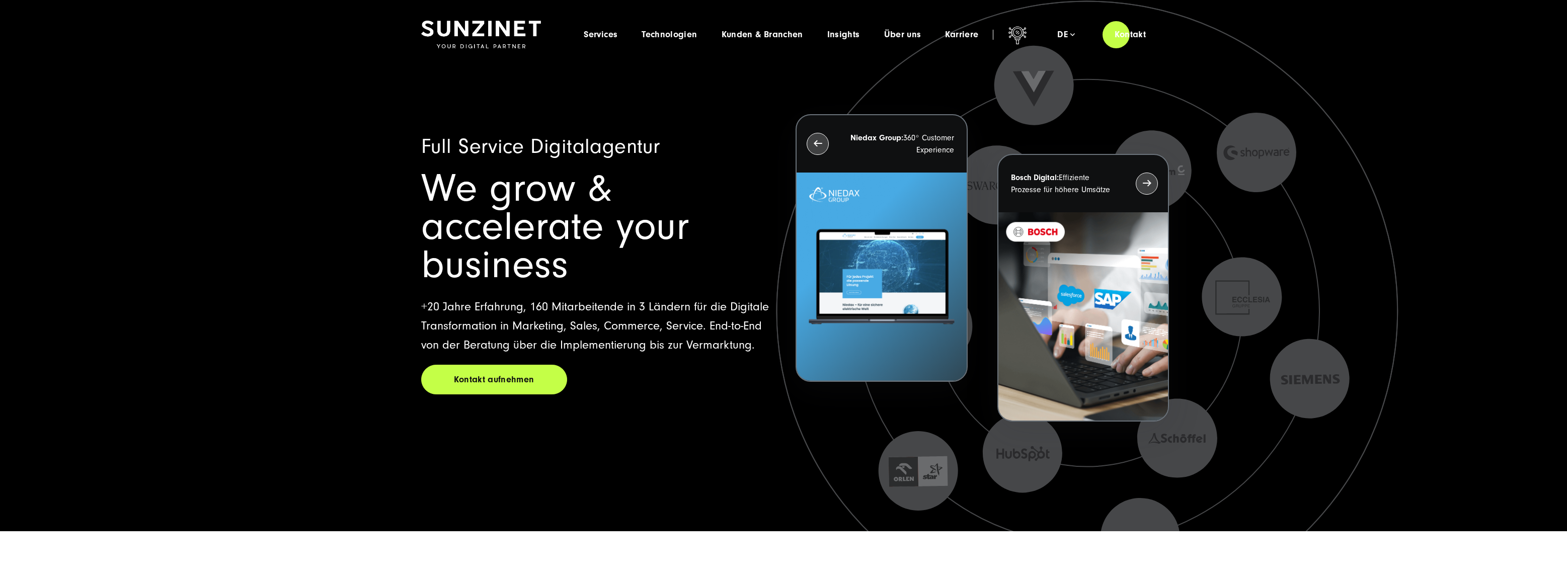 The width and height of the screenshot is (1567, 581). I want to click on p: 360° Customer Experience, so click(900, 144).